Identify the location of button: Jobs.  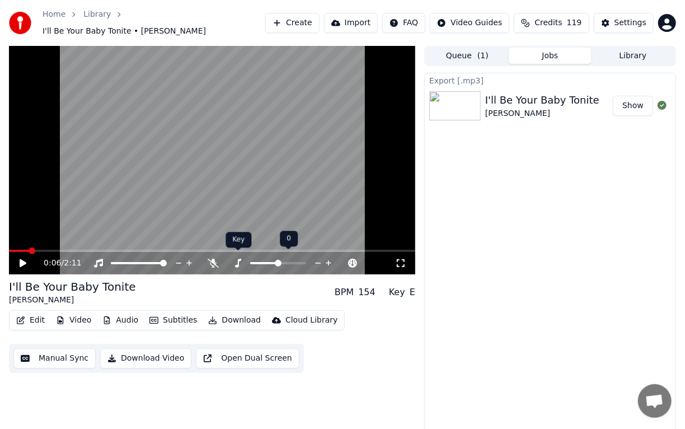
(550, 55).